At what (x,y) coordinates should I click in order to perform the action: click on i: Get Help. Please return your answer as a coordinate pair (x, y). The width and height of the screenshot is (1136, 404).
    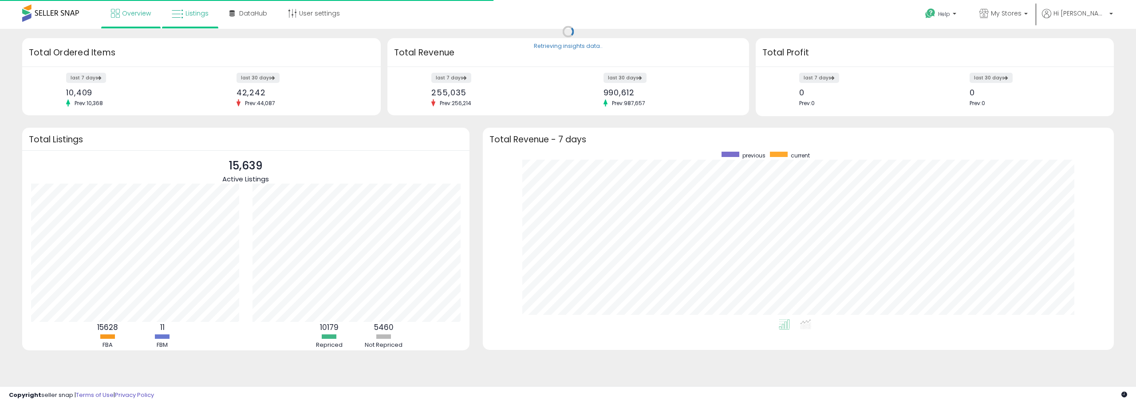
    Looking at the image, I should click on (930, 13).